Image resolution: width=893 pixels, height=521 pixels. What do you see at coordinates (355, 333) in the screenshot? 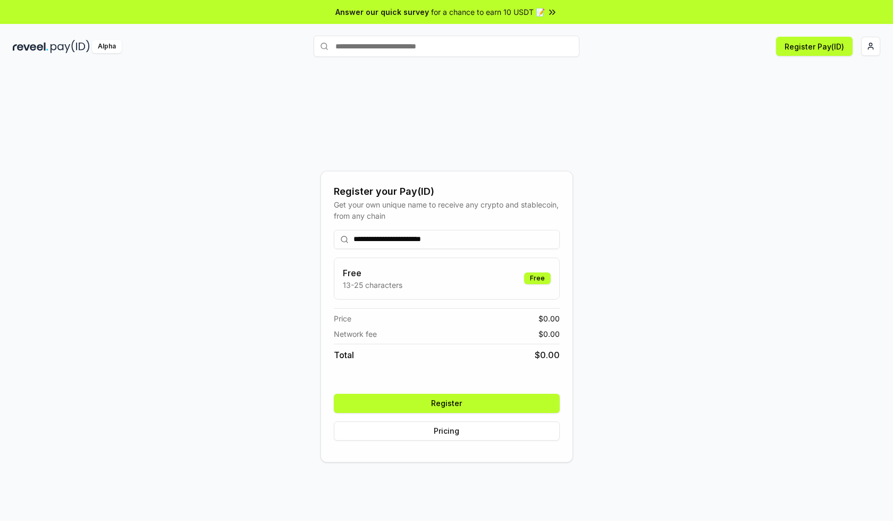
I see `span: Network fee` at bounding box center [355, 333].